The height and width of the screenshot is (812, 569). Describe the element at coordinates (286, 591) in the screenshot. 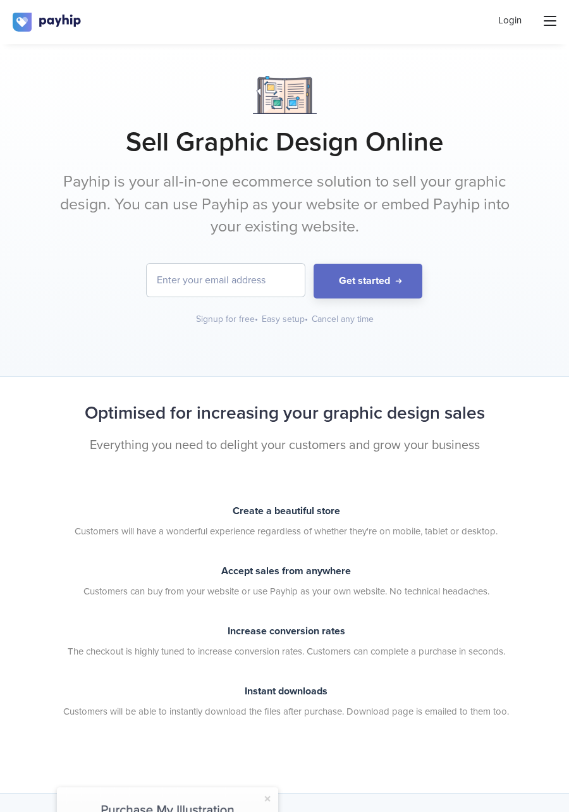

I see `span: Customers can buy from your website or use Payhip as your own website. No technical headaches.` at that location.